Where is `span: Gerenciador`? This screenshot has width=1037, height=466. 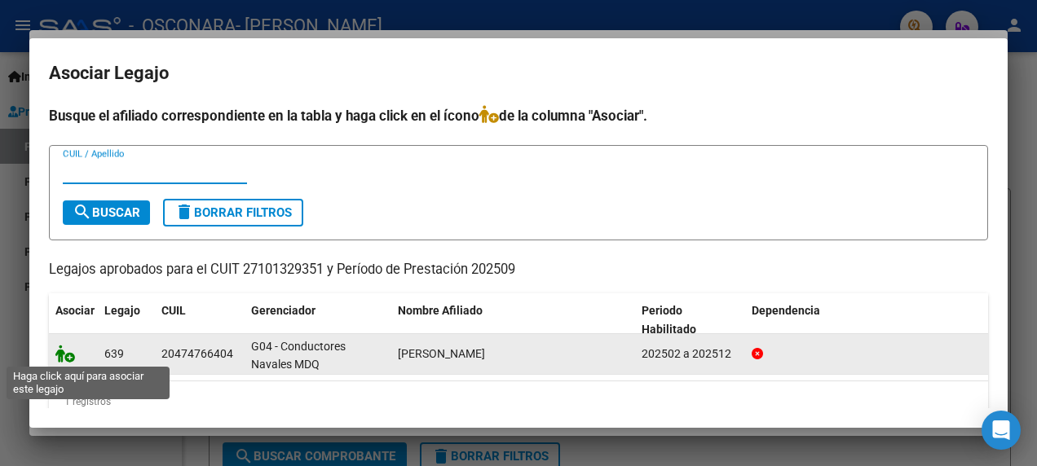
span: Gerenciador is located at coordinates (283, 310).